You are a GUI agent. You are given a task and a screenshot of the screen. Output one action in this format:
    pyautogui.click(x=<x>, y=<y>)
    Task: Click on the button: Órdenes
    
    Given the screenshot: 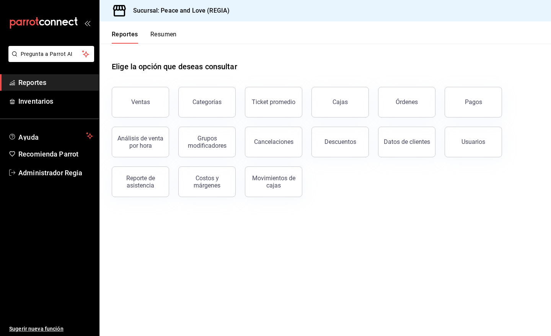 What is the action you would take?
    pyautogui.click(x=407, y=102)
    